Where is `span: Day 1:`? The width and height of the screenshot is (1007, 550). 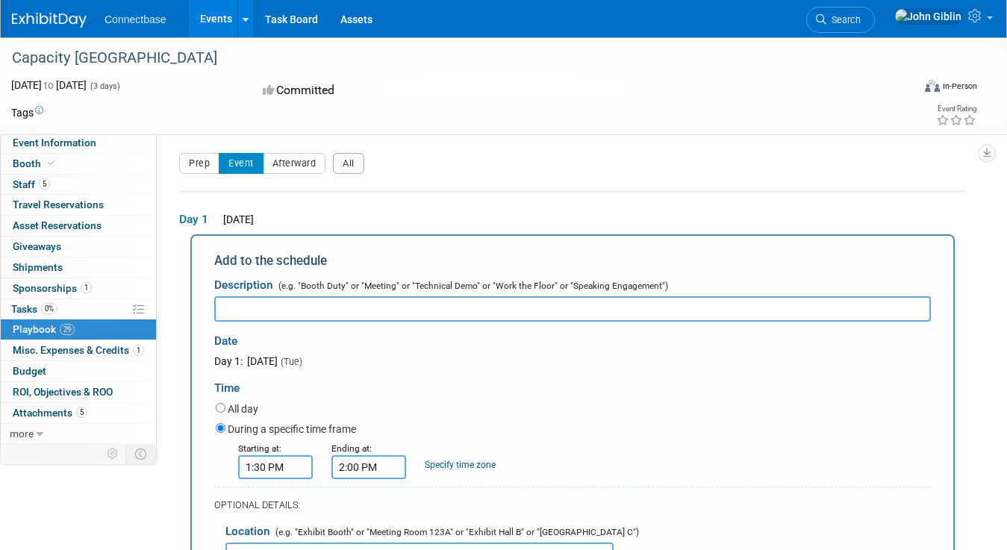 span: Day 1: is located at coordinates (229, 361).